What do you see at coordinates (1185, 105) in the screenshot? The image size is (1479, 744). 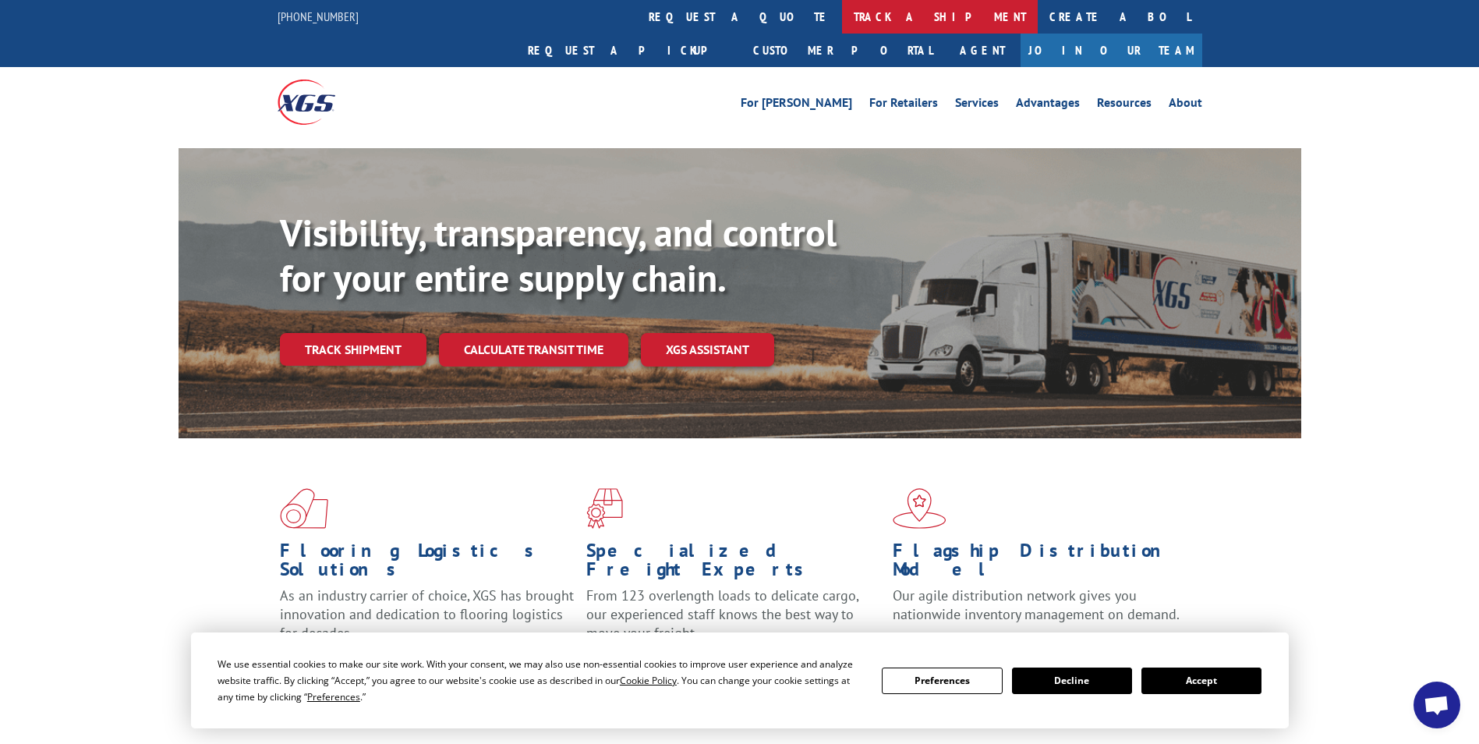 I see `a: About` at bounding box center [1185, 105].